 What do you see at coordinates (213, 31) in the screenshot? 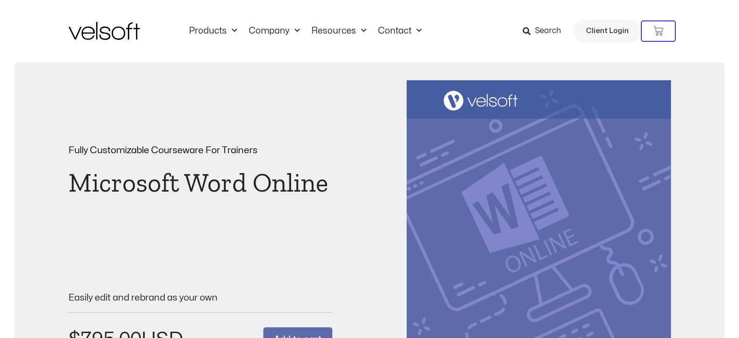
I see `a: ProductsMenu Toggle` at bounding box center [213, 31].